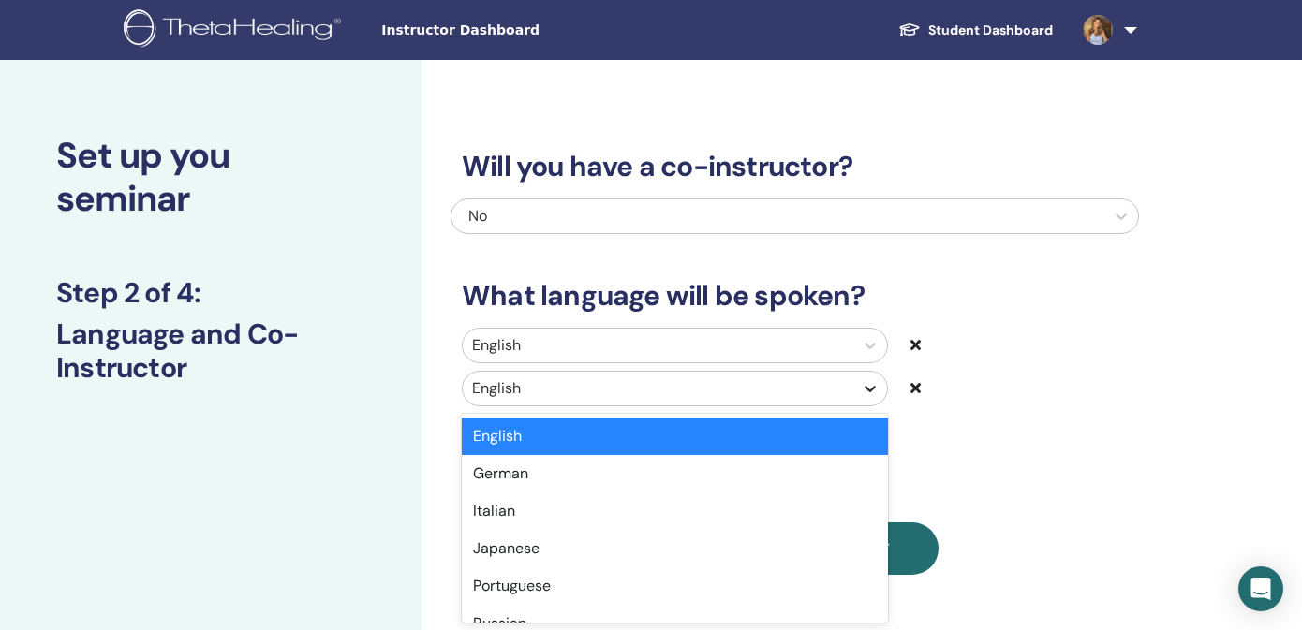 The image size is (1302, 630). Describe the element at coordinates (674, 549) in the screenshot. I see `div: Japanese` at that location.